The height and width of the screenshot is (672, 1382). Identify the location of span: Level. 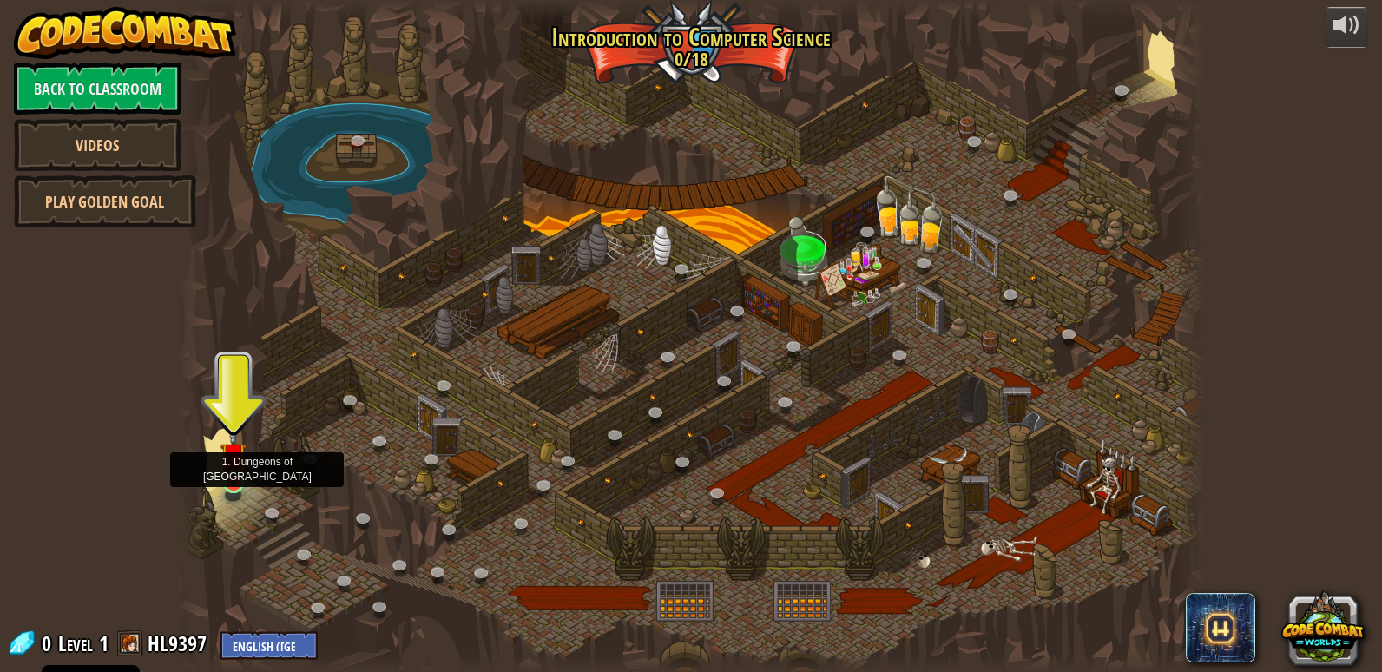
(76, 643).